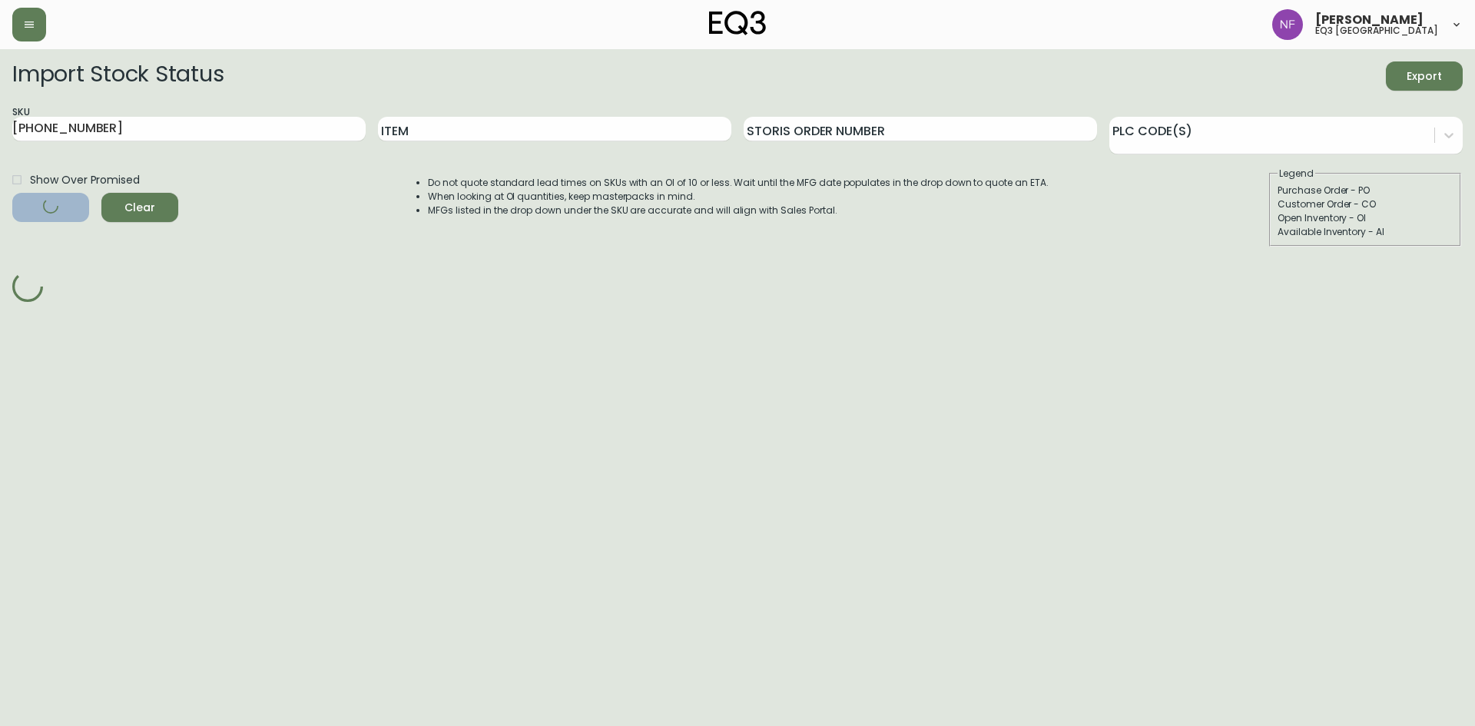 This screenshot has width=1475, height=726. I want to click on span: Show Over Promised, so click(85, 180).